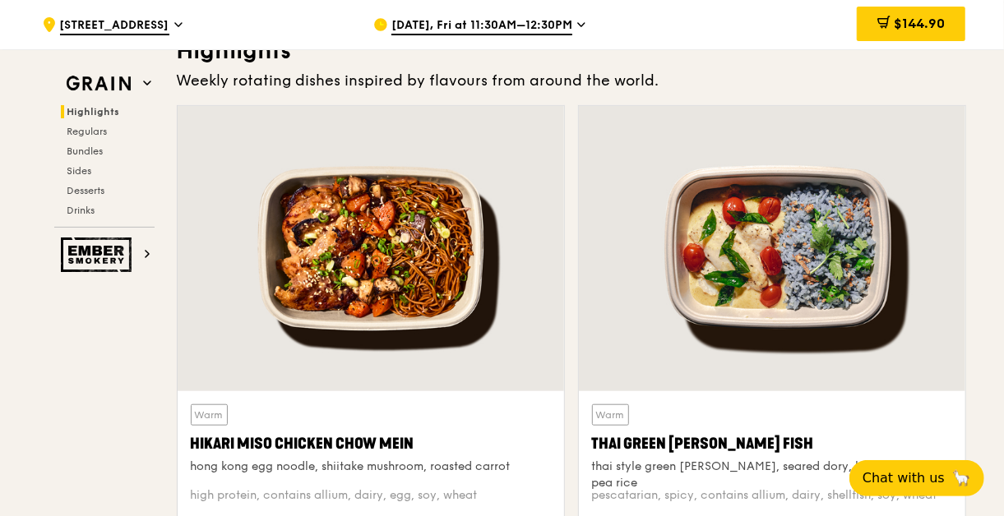 The width and height of the screenshot is (1004, 516). Describe the element at coordinates (371, 444) in the screenshot. I see `div: Hikari Miso Chicken Chow Mein` at that location.